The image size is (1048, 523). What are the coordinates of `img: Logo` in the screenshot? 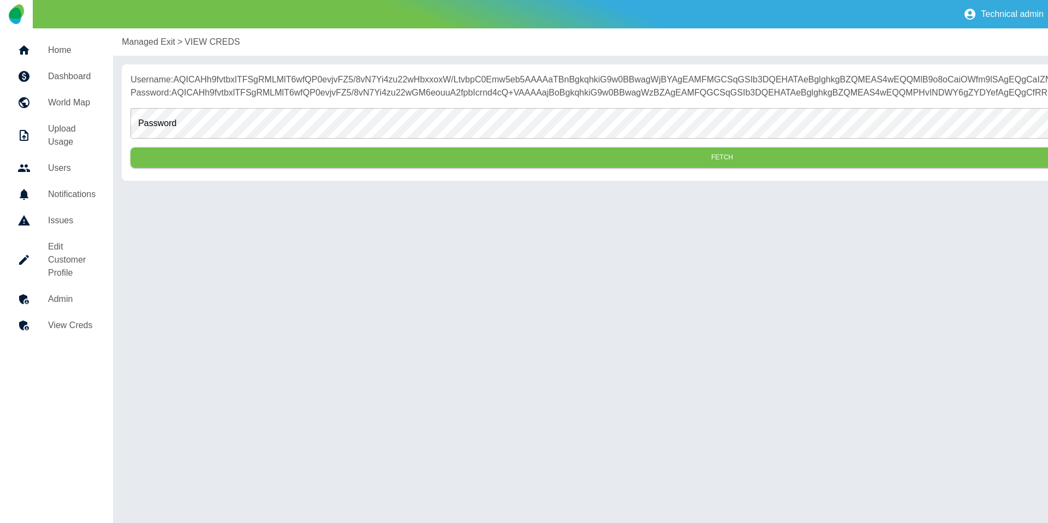 It's located at (16, 14).